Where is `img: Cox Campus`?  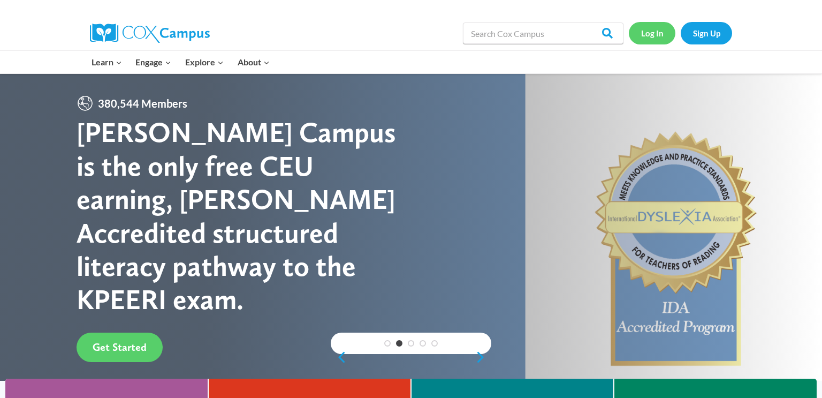
img: Cox Campus is located at coordinates (150, 33).